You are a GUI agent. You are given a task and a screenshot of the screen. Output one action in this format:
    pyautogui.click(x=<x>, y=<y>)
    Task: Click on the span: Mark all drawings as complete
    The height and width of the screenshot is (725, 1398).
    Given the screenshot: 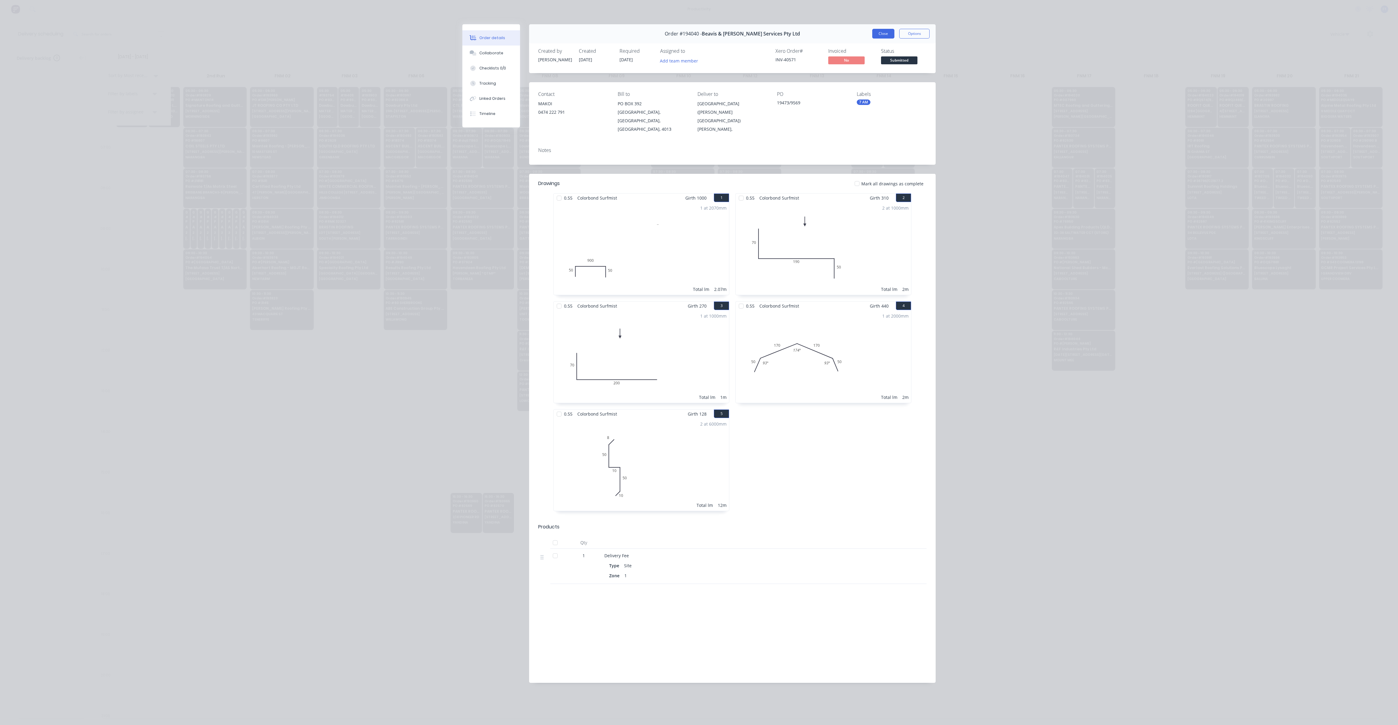 What is the action you would take?
    pyautogui.click(x=892, y=184)
    